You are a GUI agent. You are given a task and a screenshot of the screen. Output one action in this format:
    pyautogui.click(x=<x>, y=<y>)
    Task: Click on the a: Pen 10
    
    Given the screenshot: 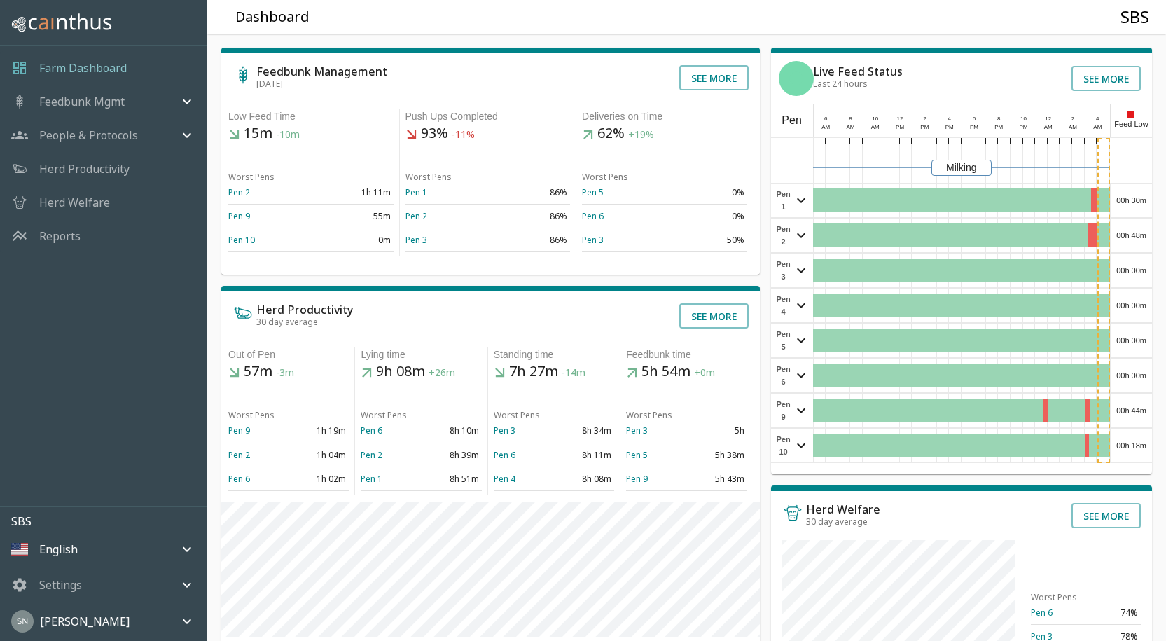 What is the action you would take?
    pyautogui.click(x=242, y=239)
    